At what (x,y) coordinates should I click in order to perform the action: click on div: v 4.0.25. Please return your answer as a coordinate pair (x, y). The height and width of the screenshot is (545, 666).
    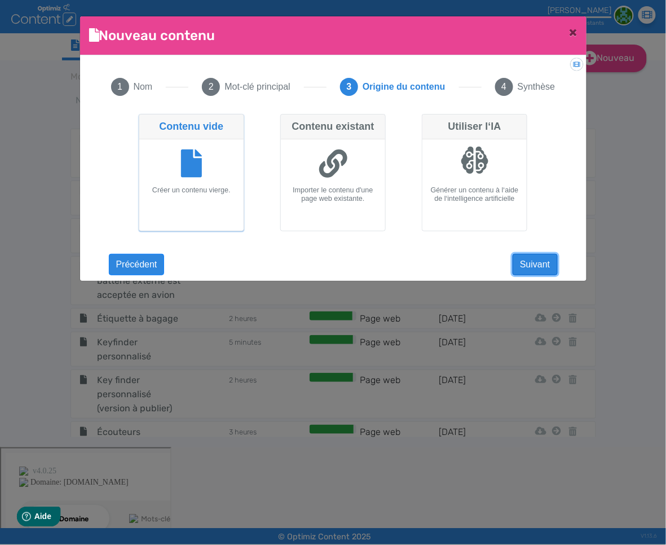
    Looking at the image, I should click on (43, 23).